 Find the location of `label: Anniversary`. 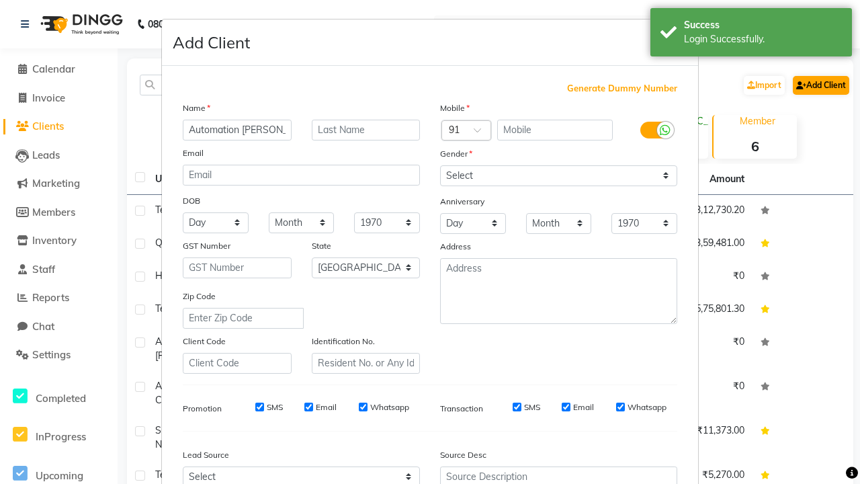

label: Anniversary is located at coordinates (462, 202).